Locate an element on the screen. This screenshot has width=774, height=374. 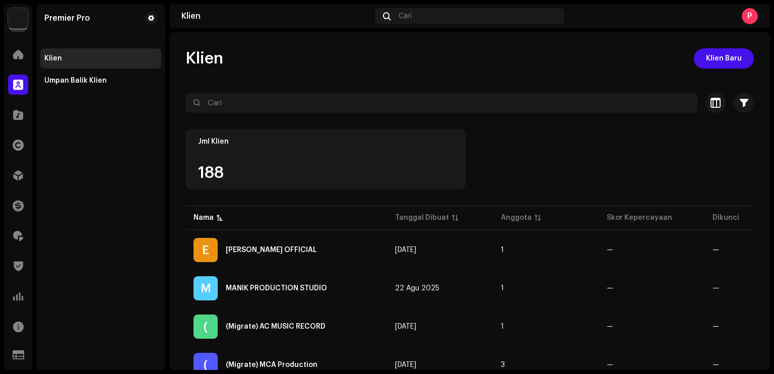
div: Anggota is located at coordinates (516, 218).